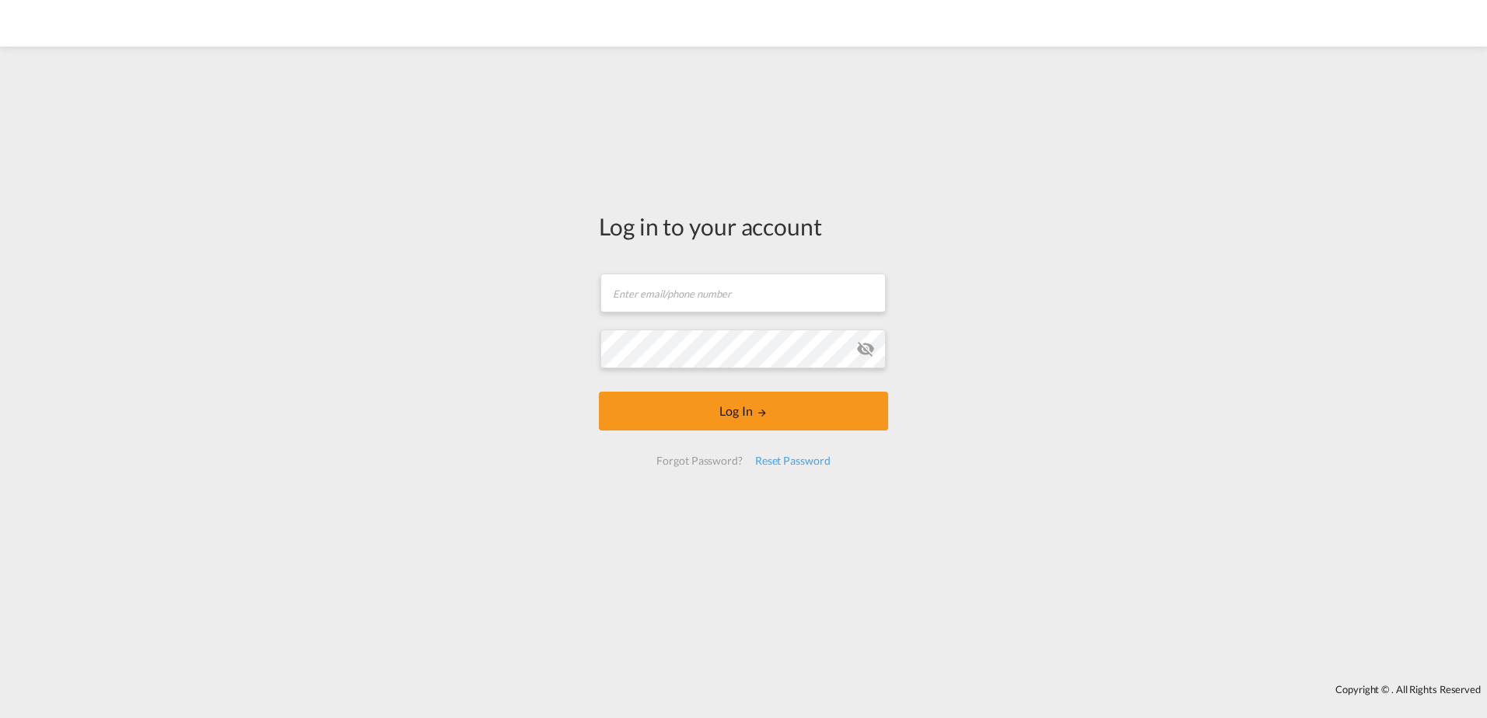 Image resolution: width=1487 pixels, height=718 pixels. Describe the element at coordinates (699, 461) in the screenshot. I see `div: Forgot Password?` at that location.